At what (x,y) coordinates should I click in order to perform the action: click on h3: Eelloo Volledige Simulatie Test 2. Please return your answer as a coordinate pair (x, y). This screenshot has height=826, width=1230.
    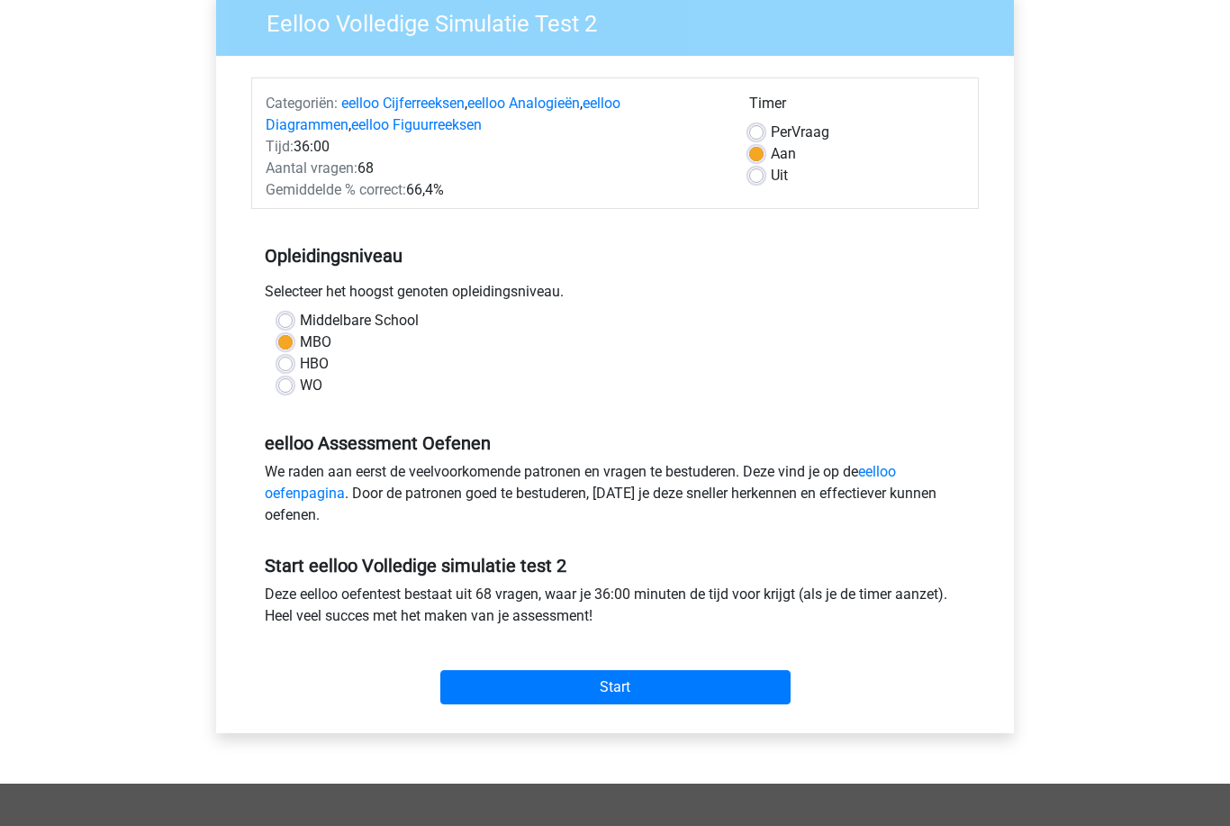
    Looking at the image, I should click on (622, 20).